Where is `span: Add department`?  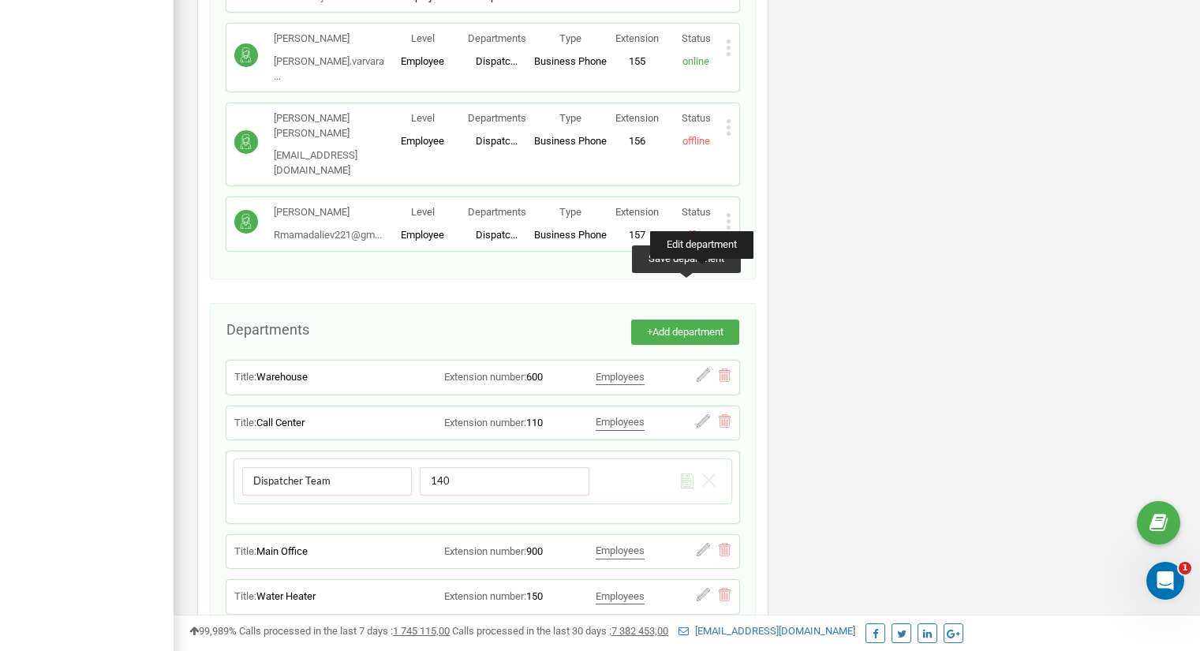 span: Add department is located at coordinates (688, 331).